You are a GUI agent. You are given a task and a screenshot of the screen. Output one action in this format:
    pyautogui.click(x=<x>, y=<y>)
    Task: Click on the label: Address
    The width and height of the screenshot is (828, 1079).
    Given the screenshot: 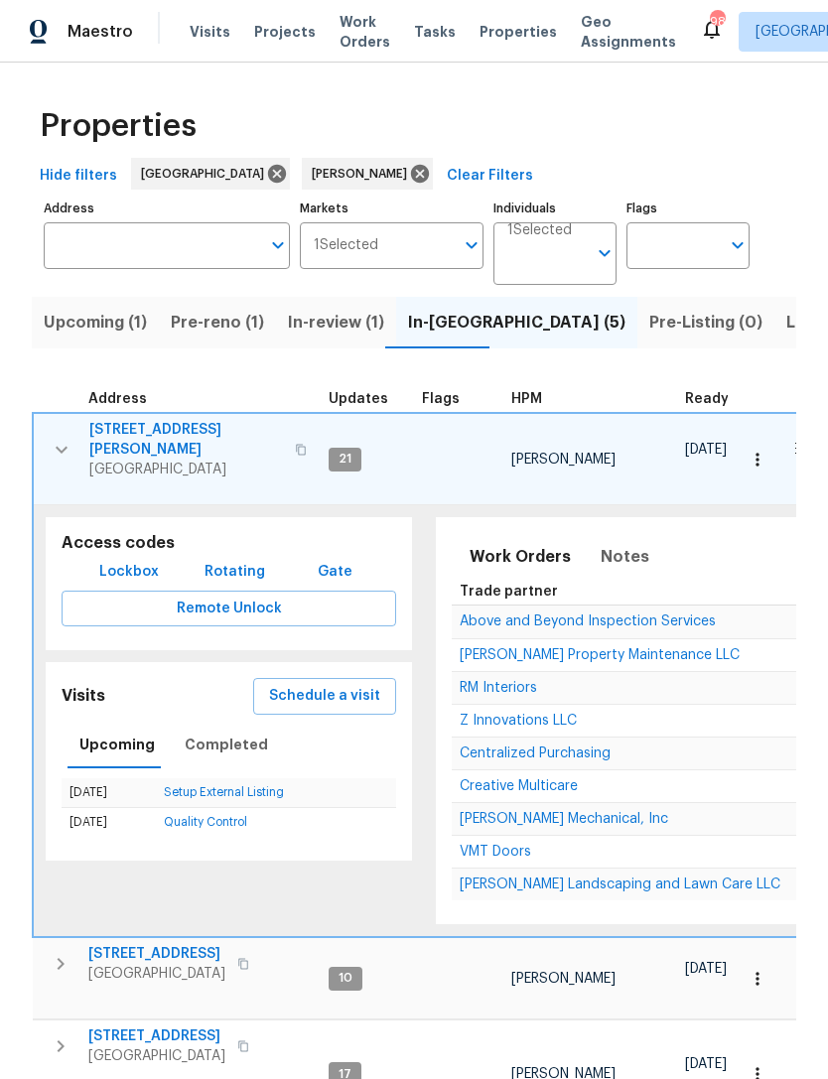 What is the action you would take?
    pyautogui.click(x=167, y=208)
    